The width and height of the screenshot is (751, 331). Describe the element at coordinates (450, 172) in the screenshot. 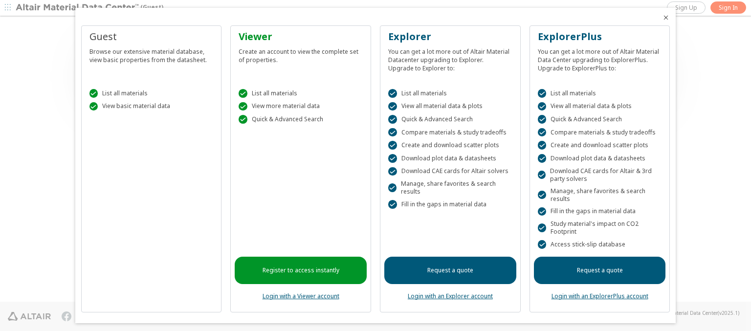

I see `div: Download CAE cards for Altair solvers` at that location.